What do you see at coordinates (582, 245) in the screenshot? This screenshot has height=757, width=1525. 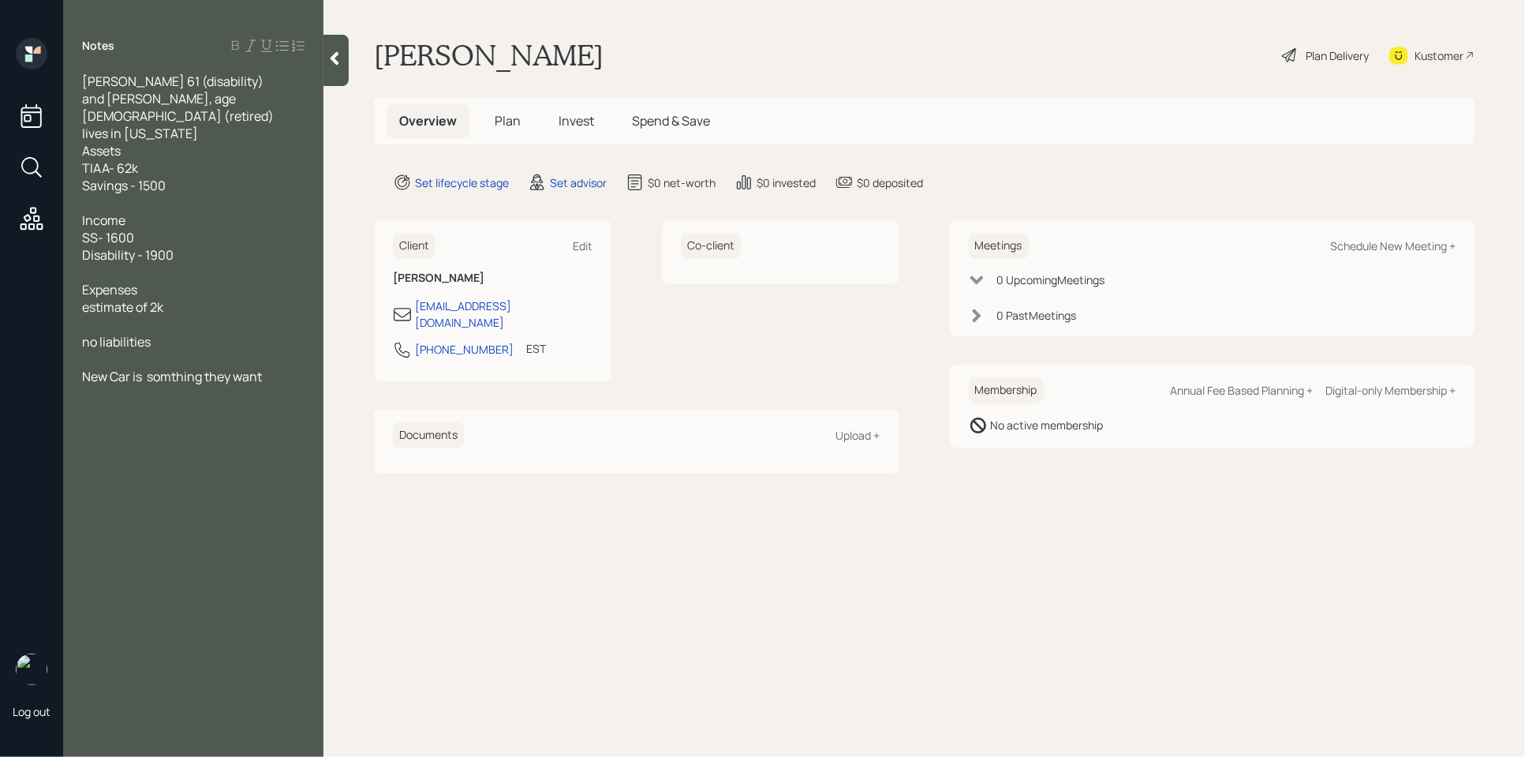 I see `div: Edit` at bounding box center [582, 245].